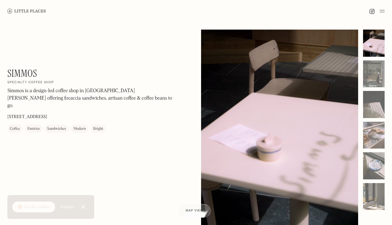  What do you see at coordinates (195, 210) in the screenshot?
I see `span: Map view` at bounding box center [195, 210].